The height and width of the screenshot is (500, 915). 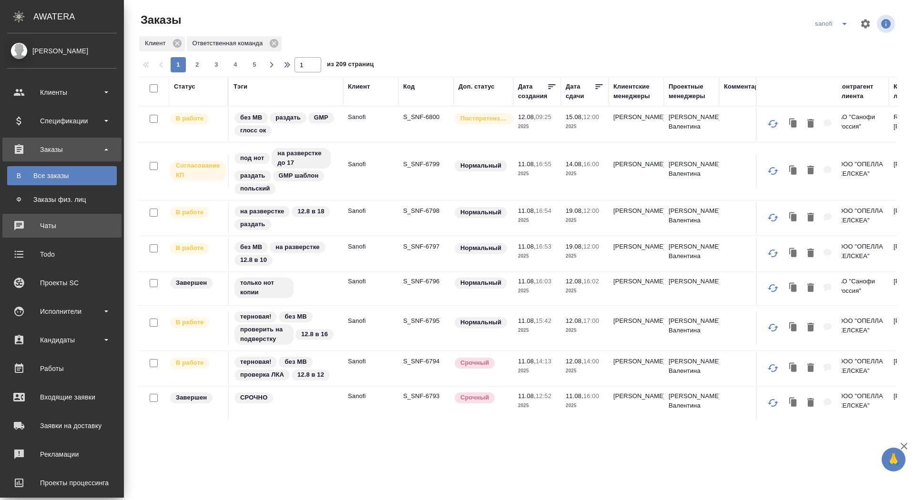 I want to click on p: 14:00, so click(x=591, y=361).